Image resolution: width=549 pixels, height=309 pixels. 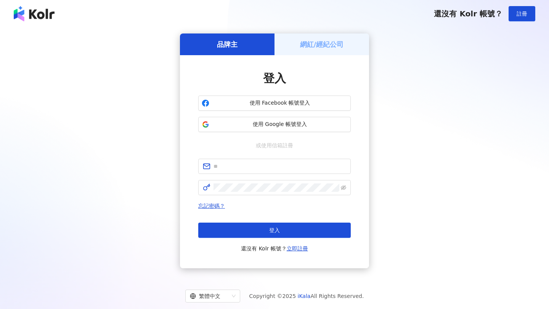 What do you see at coordinates (304, 296) in the screenshot?
I see `a: iKala` at bounding box center [304, 296].